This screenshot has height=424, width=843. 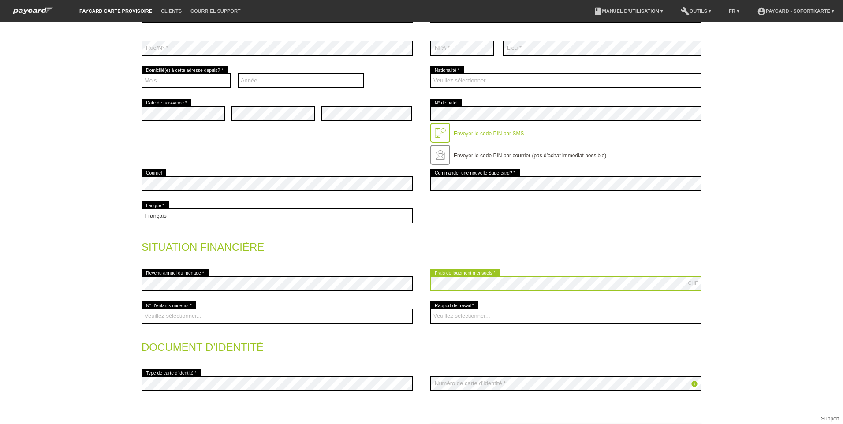 What do you see at coordinates (695, 11) in the screenshot?
I see `a: buildOutils ▾` at bounding box center [695, 11].